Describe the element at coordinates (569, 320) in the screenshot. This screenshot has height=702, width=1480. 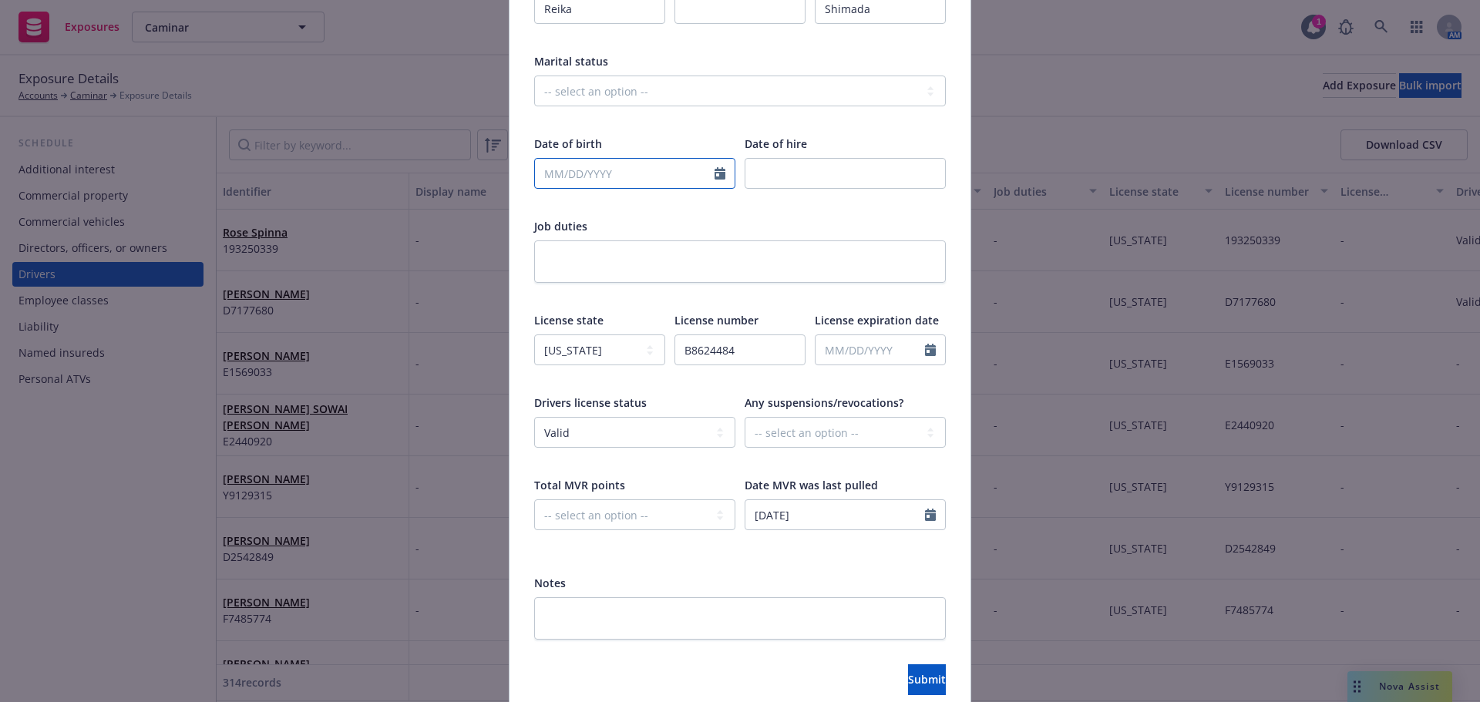
I see `span: License state` at that location.